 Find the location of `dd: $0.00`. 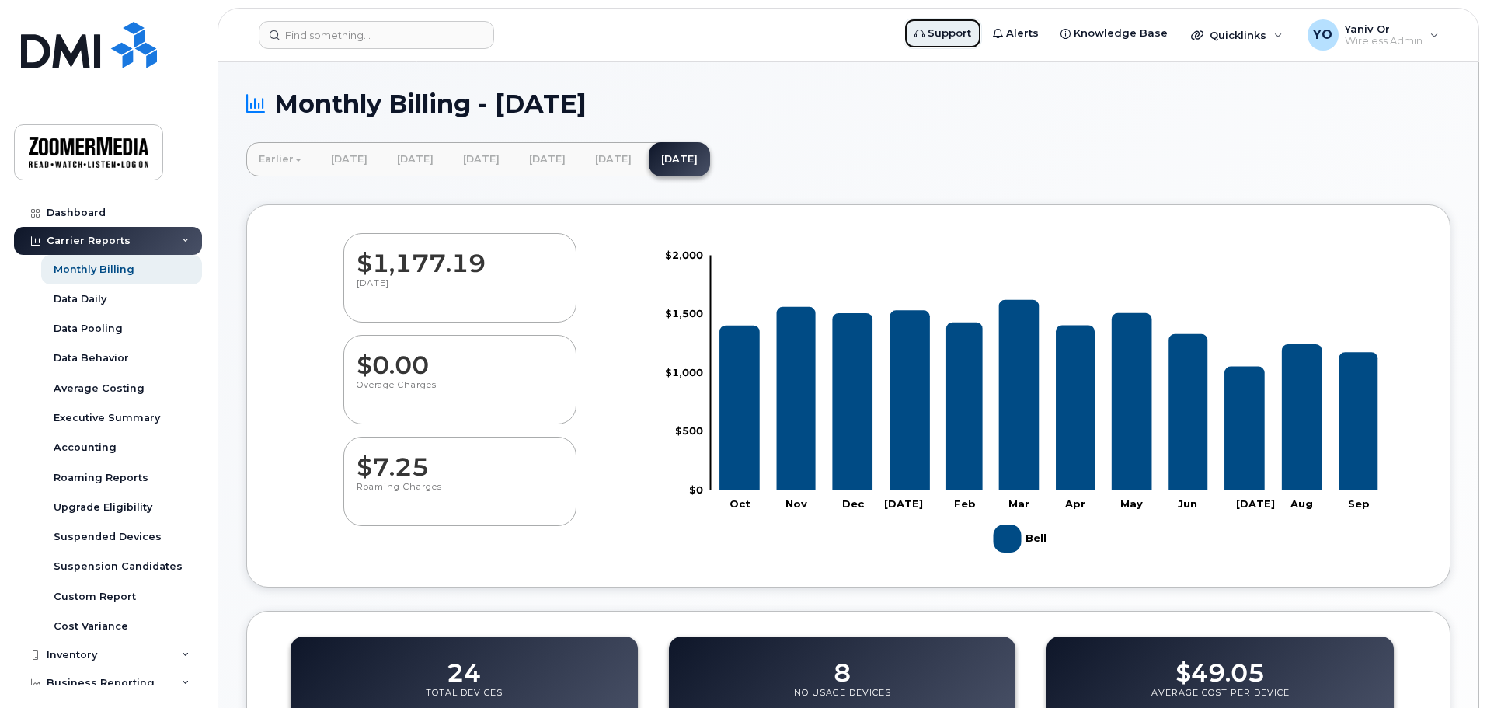

dd: $0.00 is located at coordinates (460, 357).